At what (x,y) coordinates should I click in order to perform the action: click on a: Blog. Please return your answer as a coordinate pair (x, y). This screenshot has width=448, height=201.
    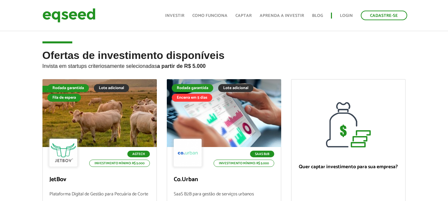
    Looking at the image, I should click on (317, 16).